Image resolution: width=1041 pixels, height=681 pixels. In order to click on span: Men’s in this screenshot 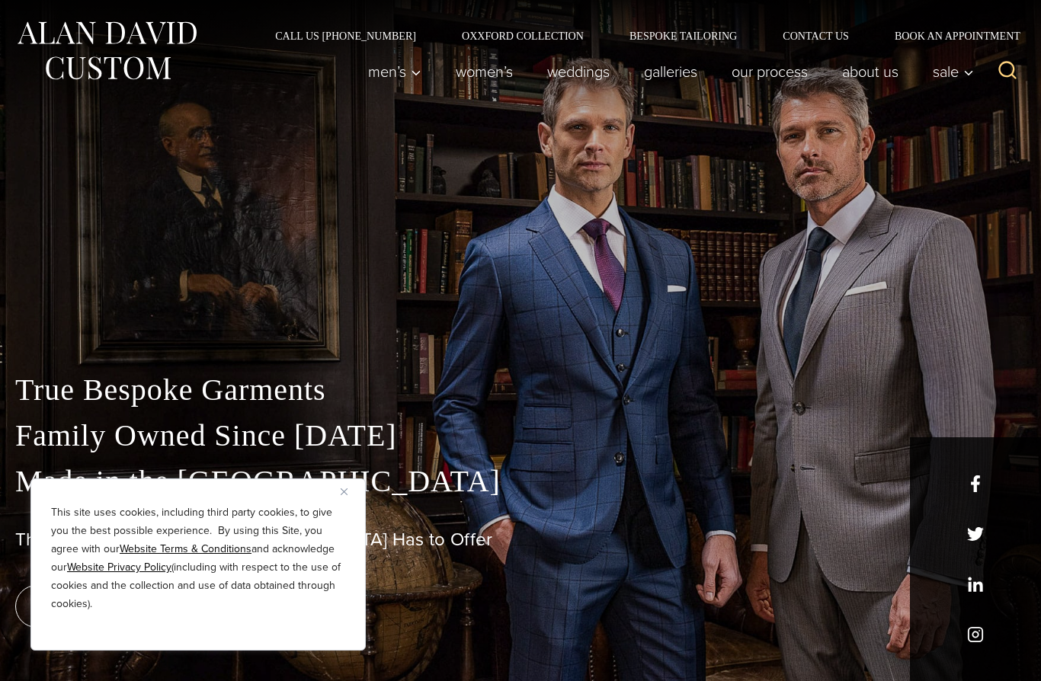, I will do `click(395, 72)`.